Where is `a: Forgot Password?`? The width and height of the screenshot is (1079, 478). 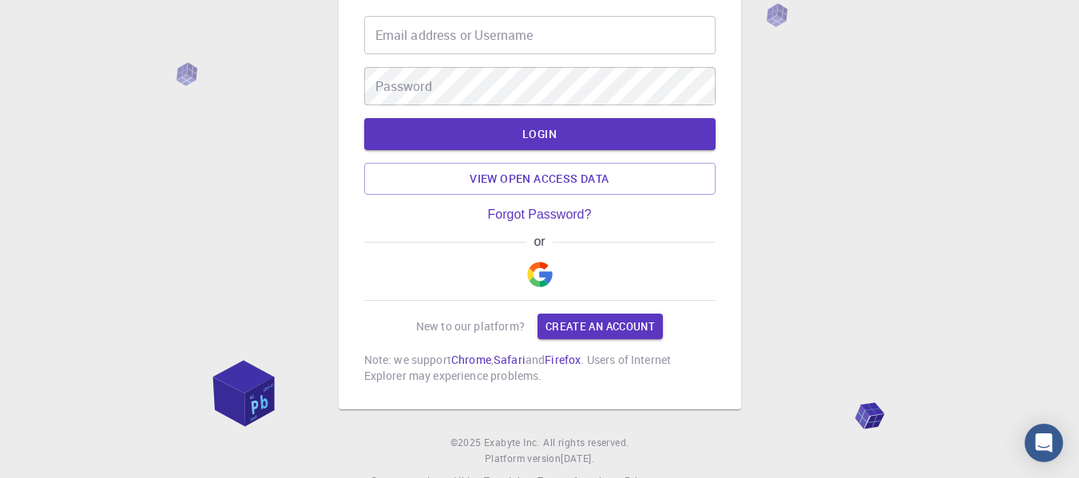 a: Forgot Password? is located at coordinates (540, 215).